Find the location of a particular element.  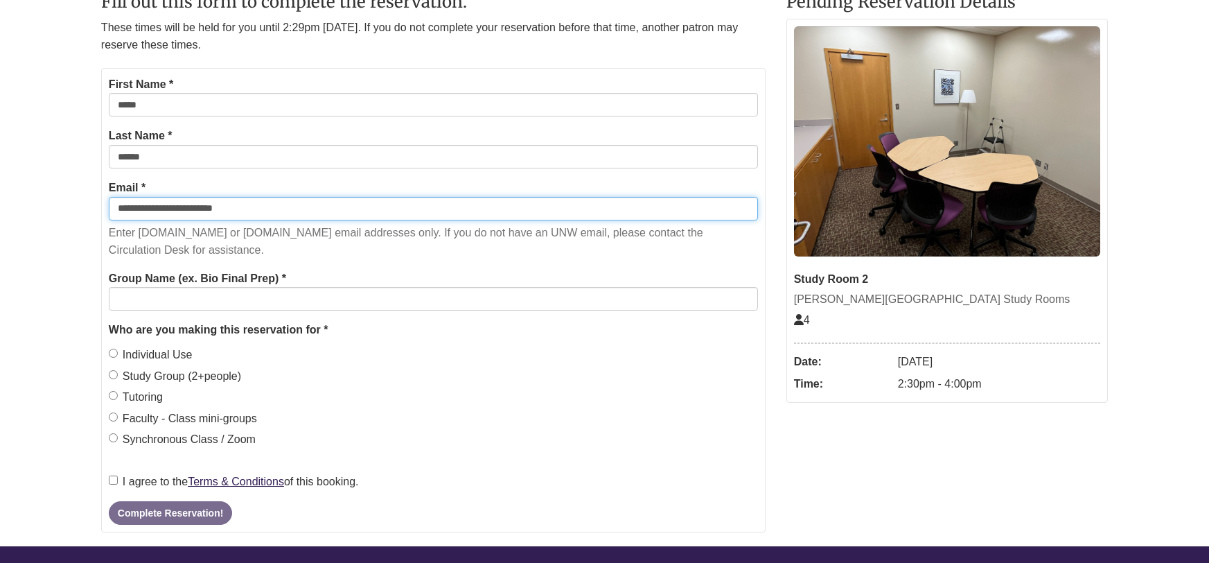

input: Individual Use is located at coordinates (113, 353).